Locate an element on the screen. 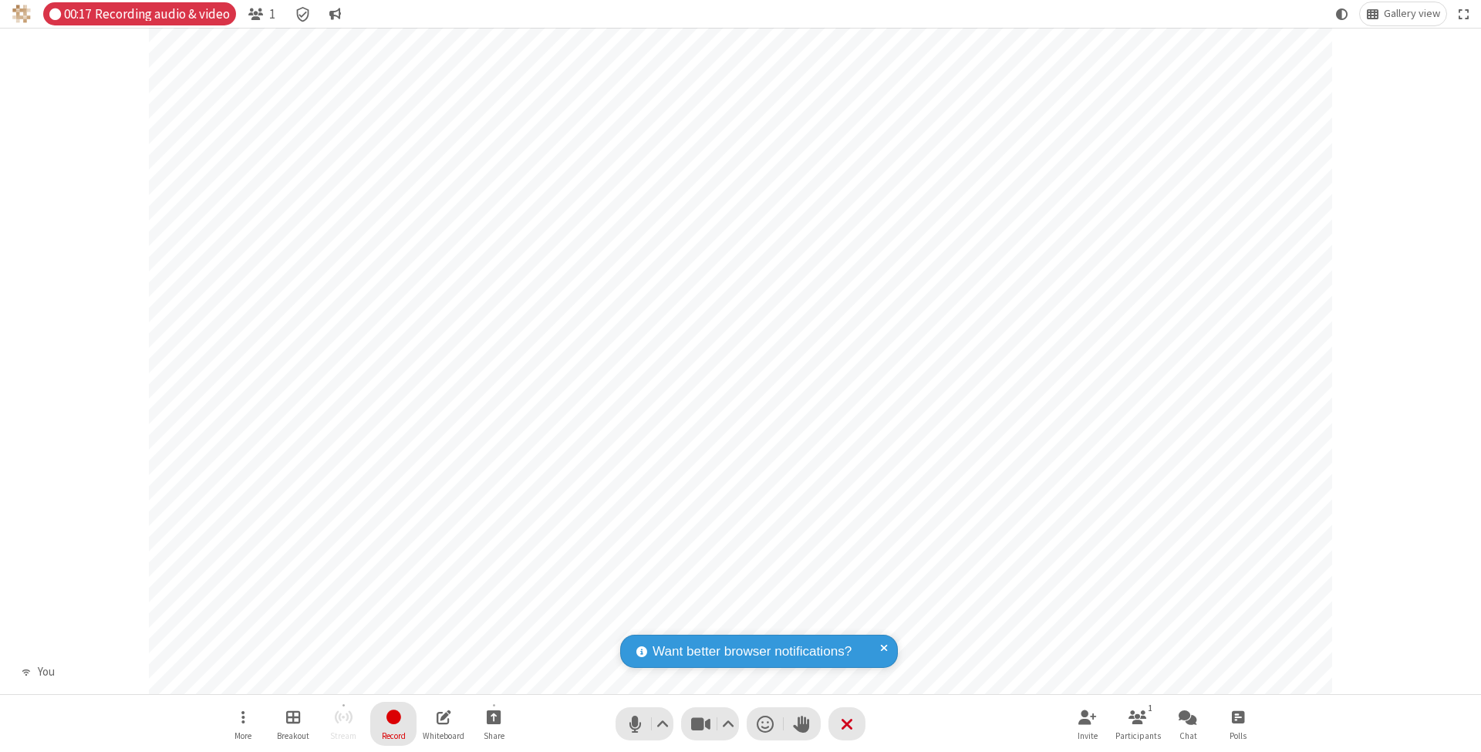  span: Chat is located at coordinates (1188, 736).